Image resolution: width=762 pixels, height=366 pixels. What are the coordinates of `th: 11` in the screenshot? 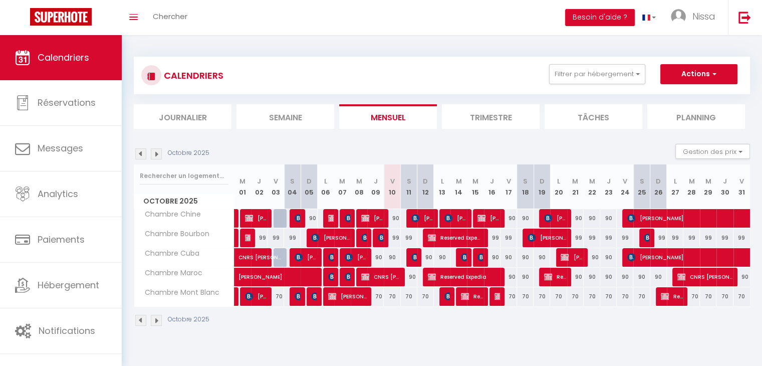 It's located at (409, 186).